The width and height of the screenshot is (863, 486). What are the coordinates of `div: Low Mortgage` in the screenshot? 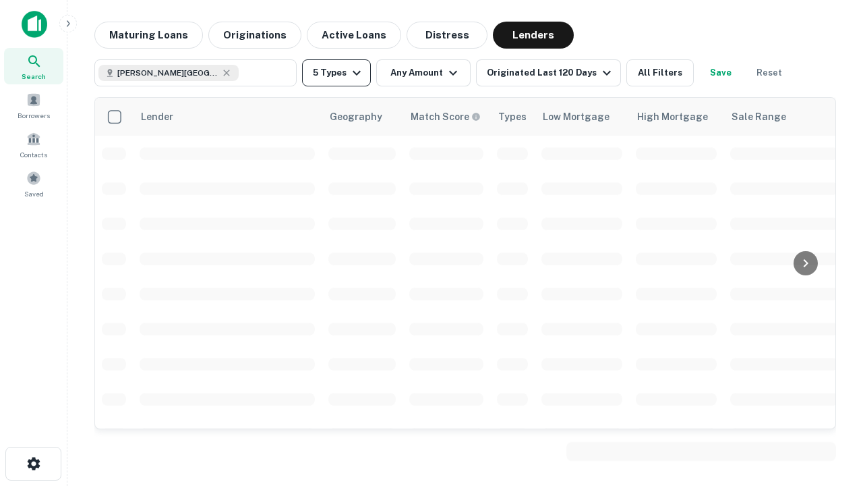 It's located at (576, 117).